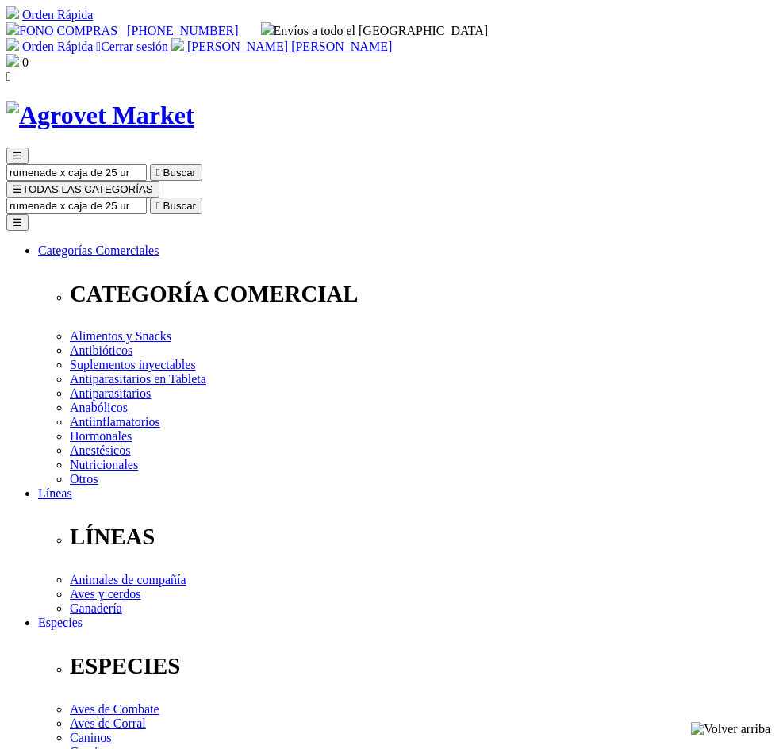 This screenshot has height=749, width=783. I want to click on span: Especies, so click(60, 622).